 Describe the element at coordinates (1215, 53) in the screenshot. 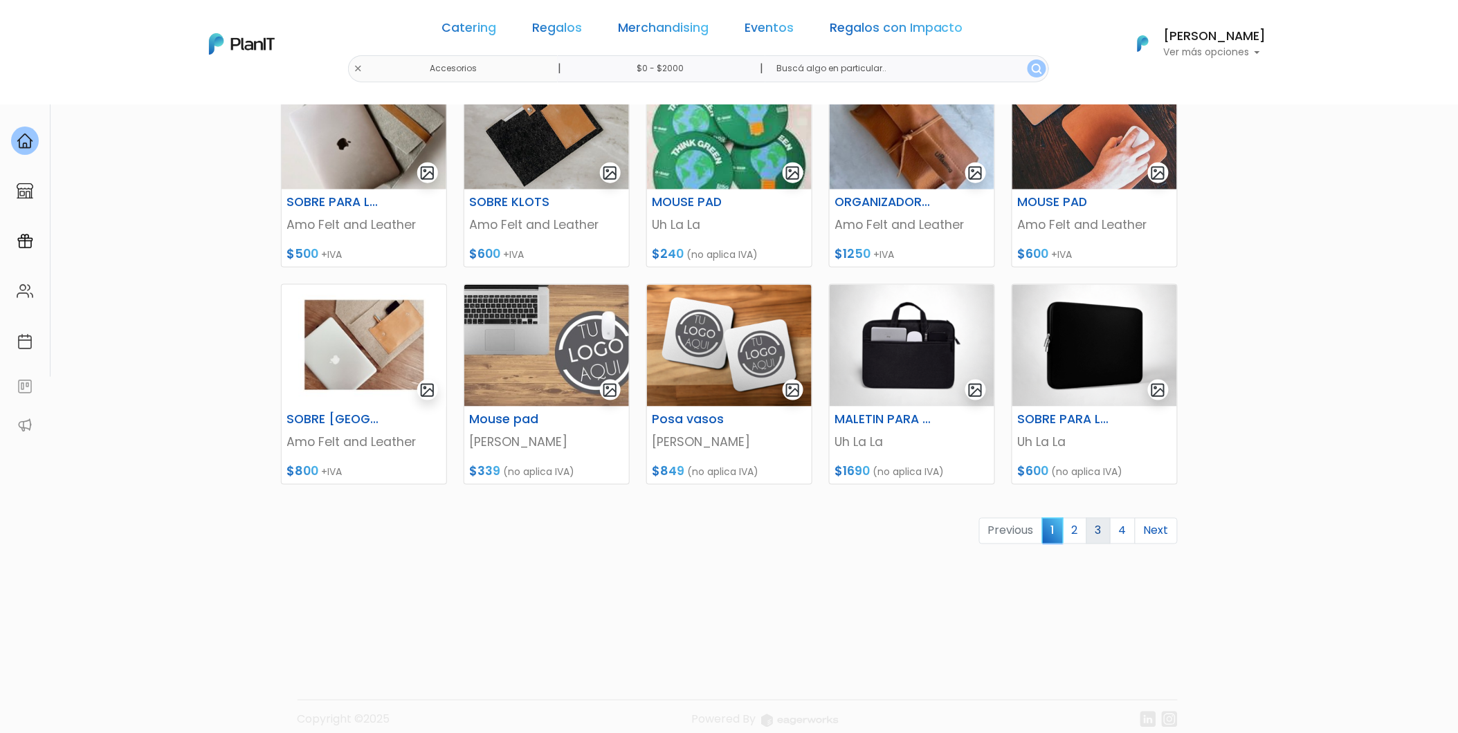

I see `p: Ver más opciones` at that location.